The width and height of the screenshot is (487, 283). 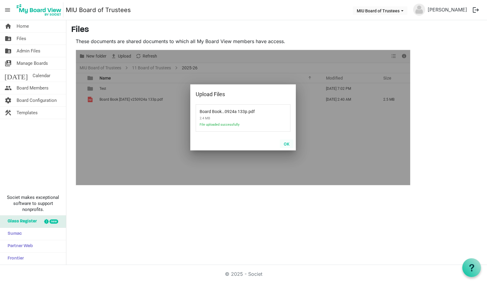 I want to click on span: Files, so click(x=21, y=39).